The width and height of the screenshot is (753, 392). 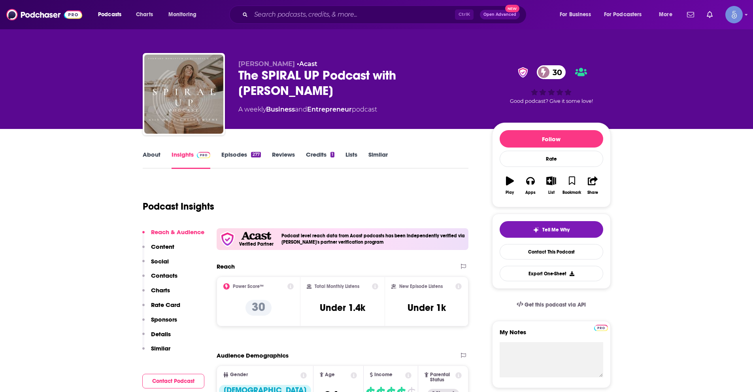 What do you see at coordinates (623, 15) in the screenshot?
I see `span: For Podcasters` at bounding box center [623, 15].